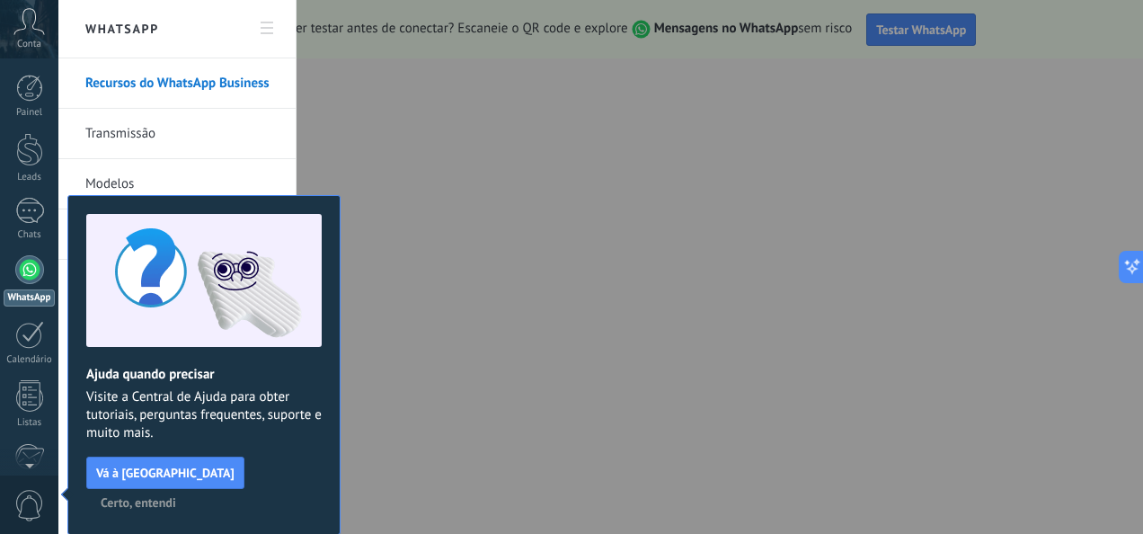  What do you see at coordinates (29, 297) in the screenshot?
I see `div: WhatsApp` at bounding box center [29, 297].